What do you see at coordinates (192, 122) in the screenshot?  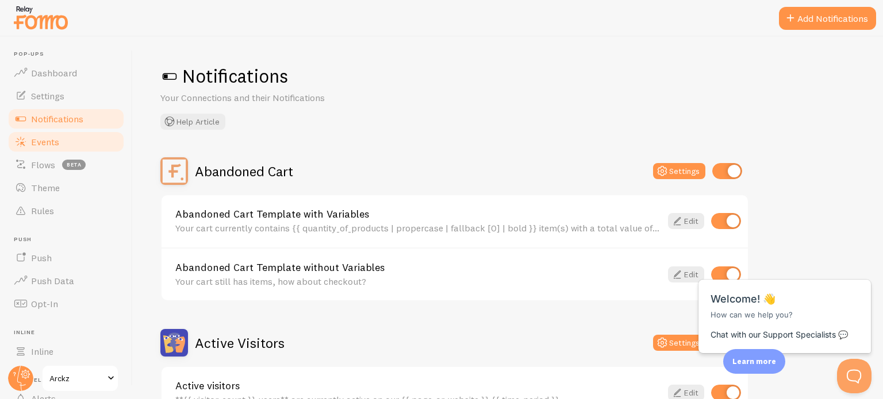 I see `button: Help Article` at bounding box center [192, 122].